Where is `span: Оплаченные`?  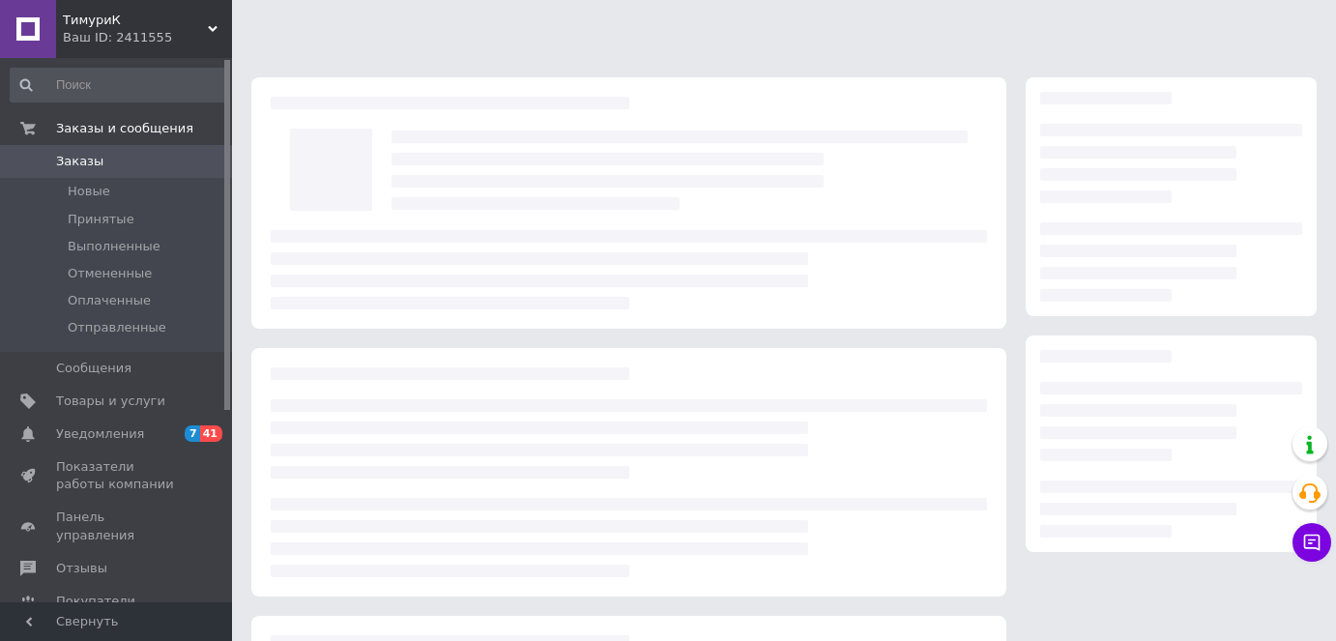 span: Оплаченные is located at coordinates (109, 301).